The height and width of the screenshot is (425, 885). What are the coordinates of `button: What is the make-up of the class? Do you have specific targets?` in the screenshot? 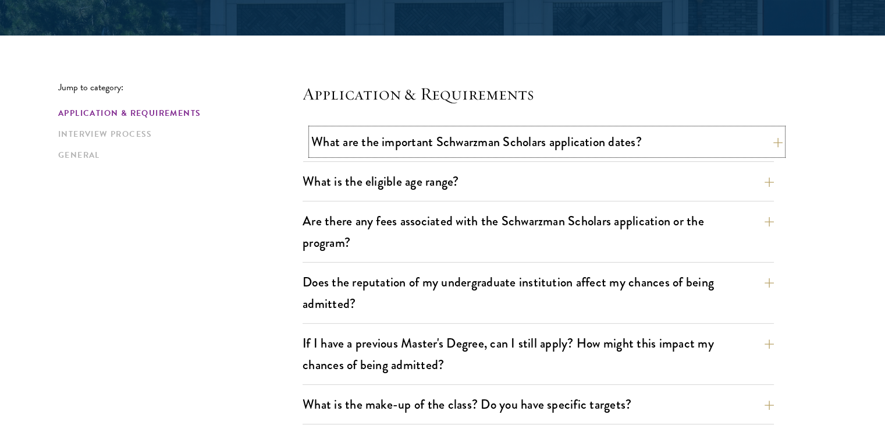 It's located at (539, 404).